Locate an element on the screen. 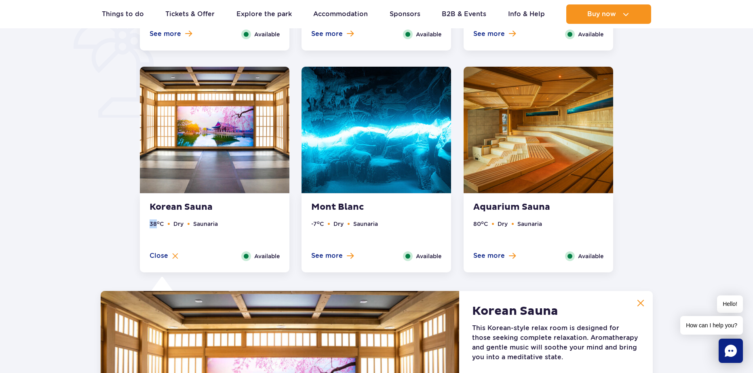 Image resolution: width=753 pixels, height=373 pixels. a: Explore the park is located at coordinates (264, 14).